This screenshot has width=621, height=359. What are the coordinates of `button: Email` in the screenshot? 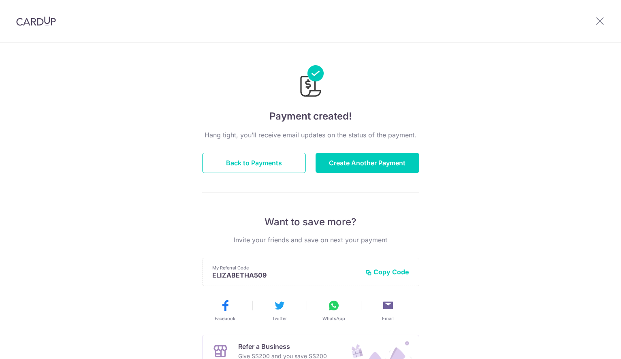 It's located at (388, 310).